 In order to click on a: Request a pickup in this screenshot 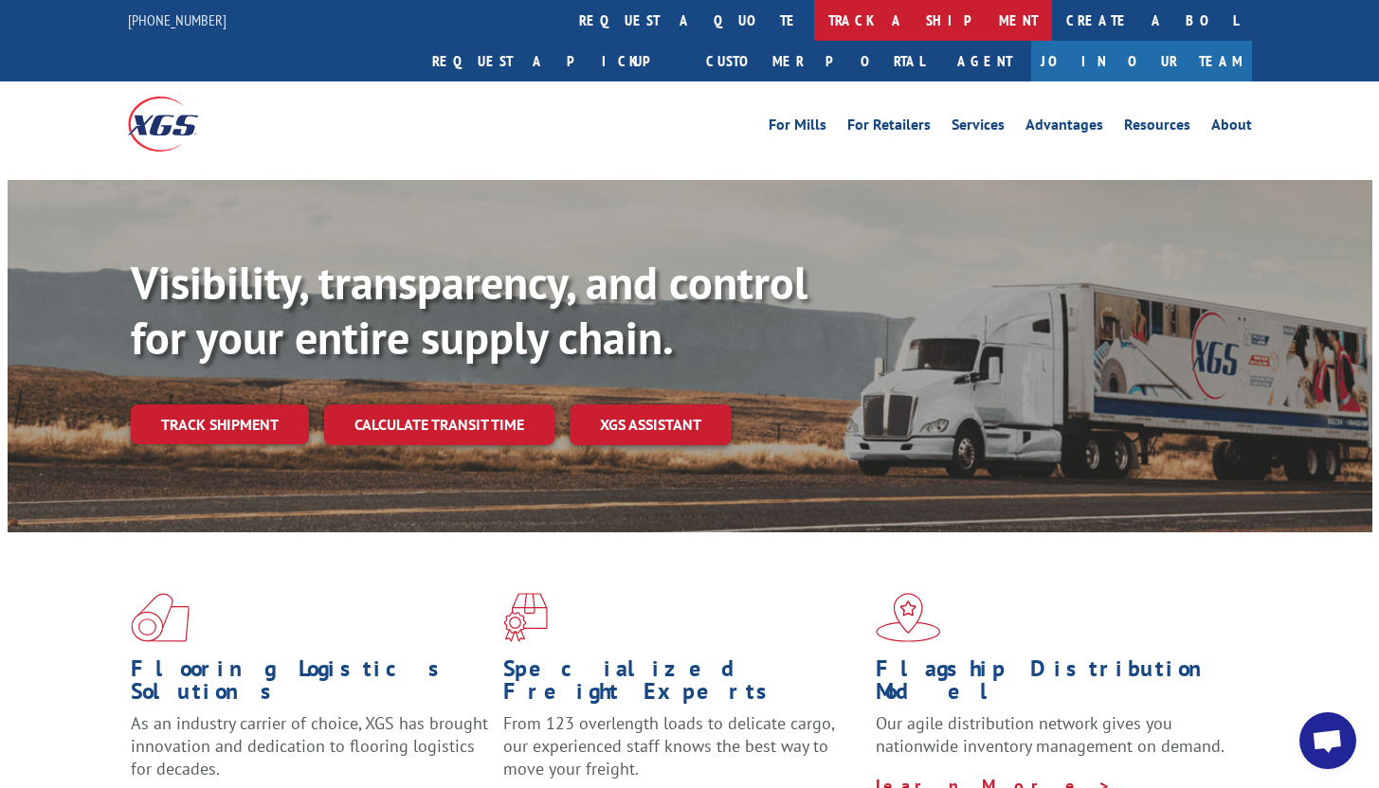, I will do `click(554, 61)`.